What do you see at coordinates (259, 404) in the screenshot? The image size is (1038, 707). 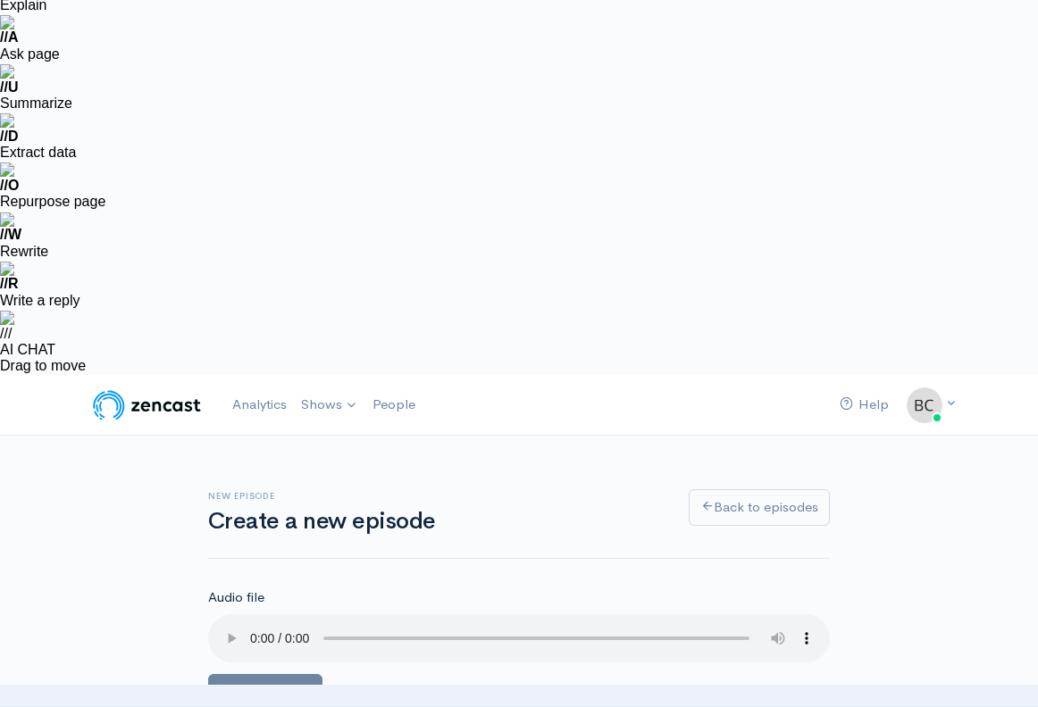 I see `a: Analytics` at bounding box center [259, 404].